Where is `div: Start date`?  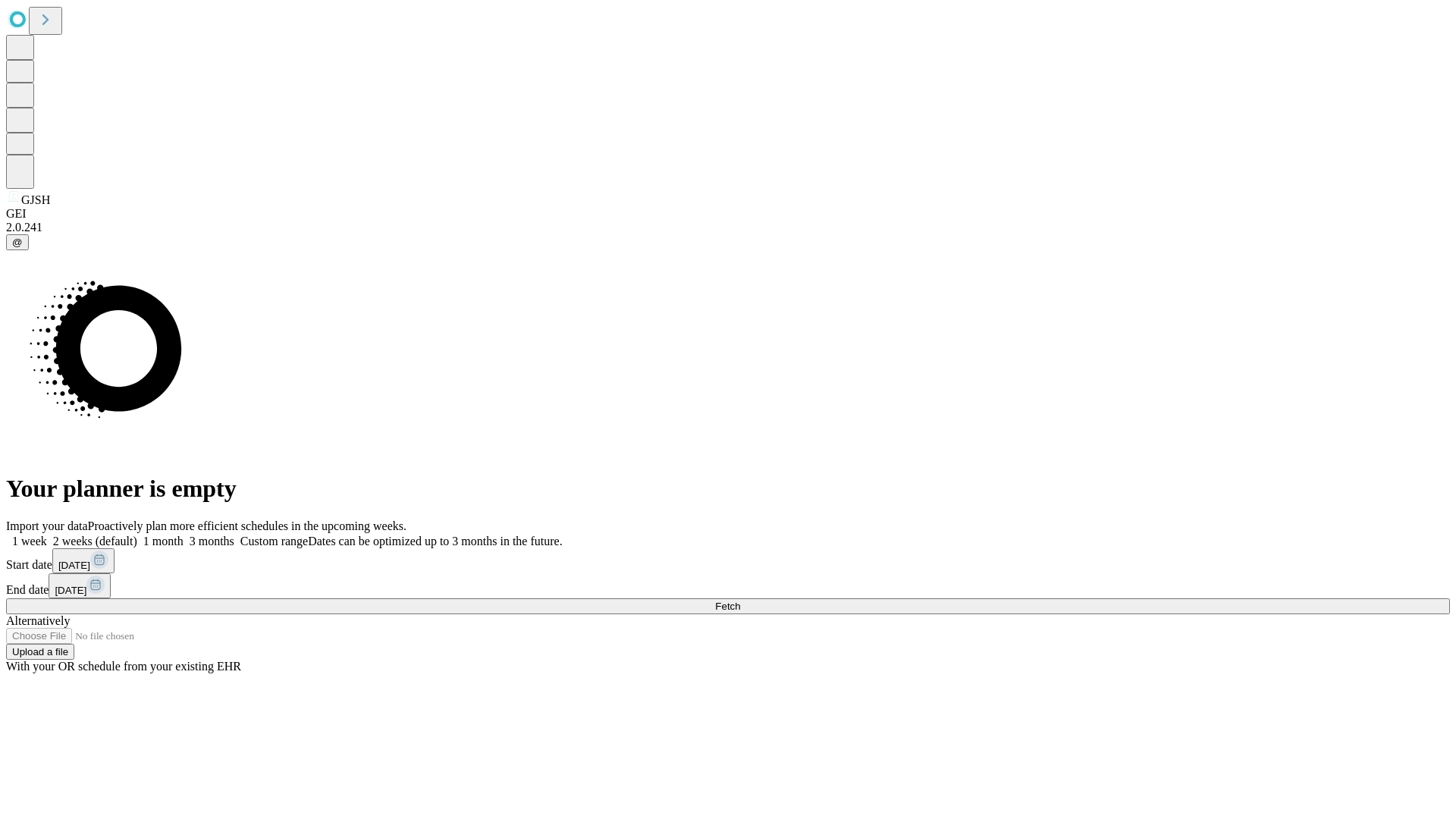 div: Start date is located at coordinates (728, 561).